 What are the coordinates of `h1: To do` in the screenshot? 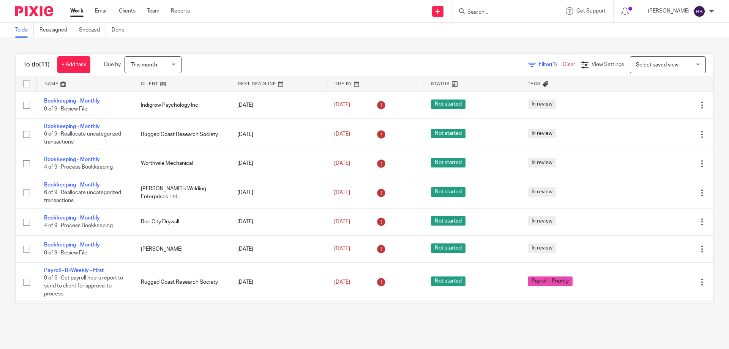 It's located at (36, 65).